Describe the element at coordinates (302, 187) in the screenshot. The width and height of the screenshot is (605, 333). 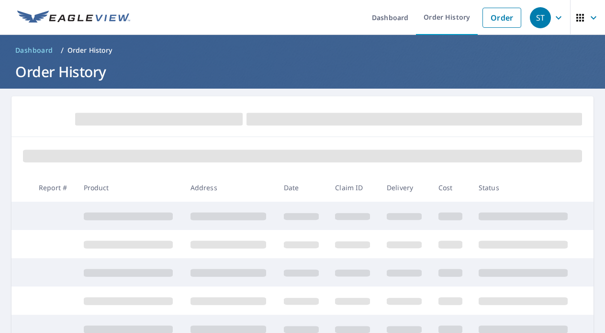
I see `th: Date` at that location.